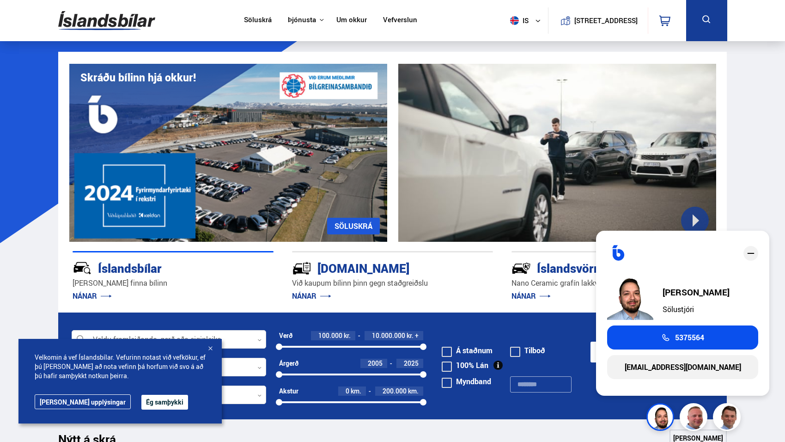  I want to click on span: 100.000, so click(330, 335).